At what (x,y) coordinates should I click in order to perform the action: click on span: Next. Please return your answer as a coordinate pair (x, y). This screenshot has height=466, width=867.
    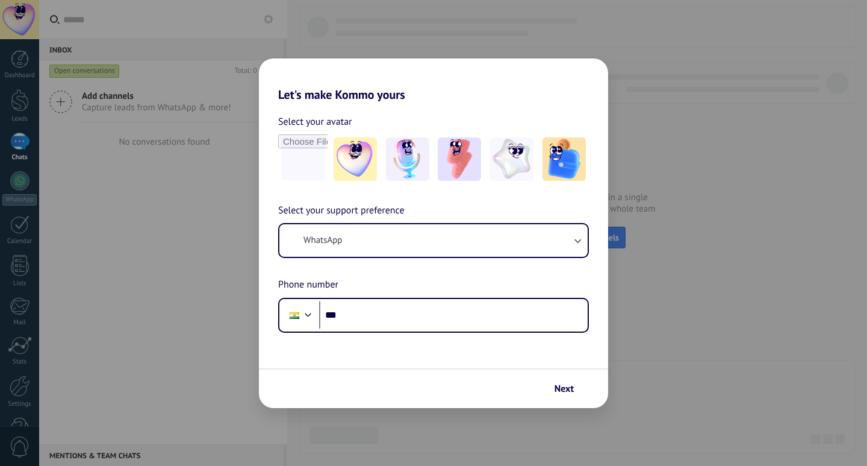
    Looking at the image, I should click on (564, 389).